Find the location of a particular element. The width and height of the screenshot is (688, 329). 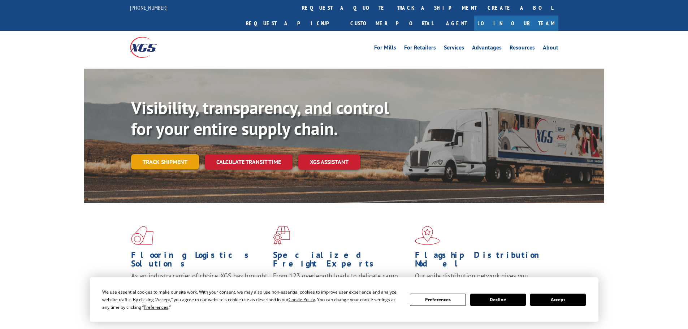

h1: Flooring Logistics Solutions is located at coordinates (199, 261).